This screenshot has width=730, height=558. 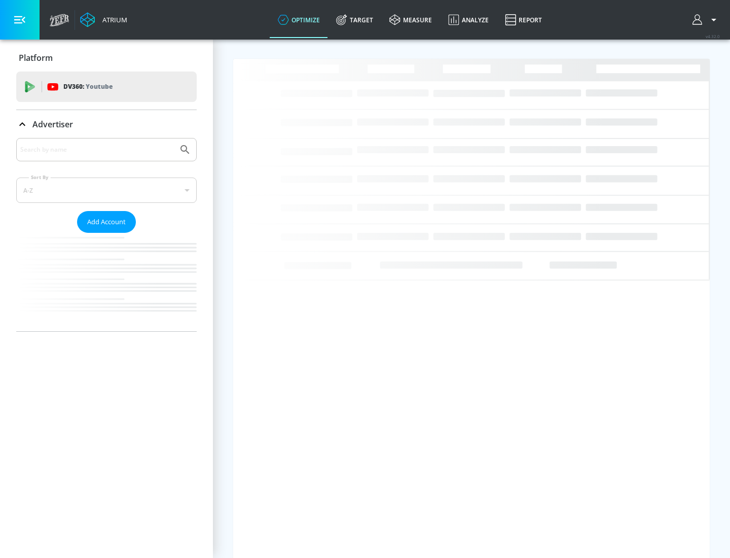 I want to click on div: DV360: Youtube, so click(x=106, y=87).